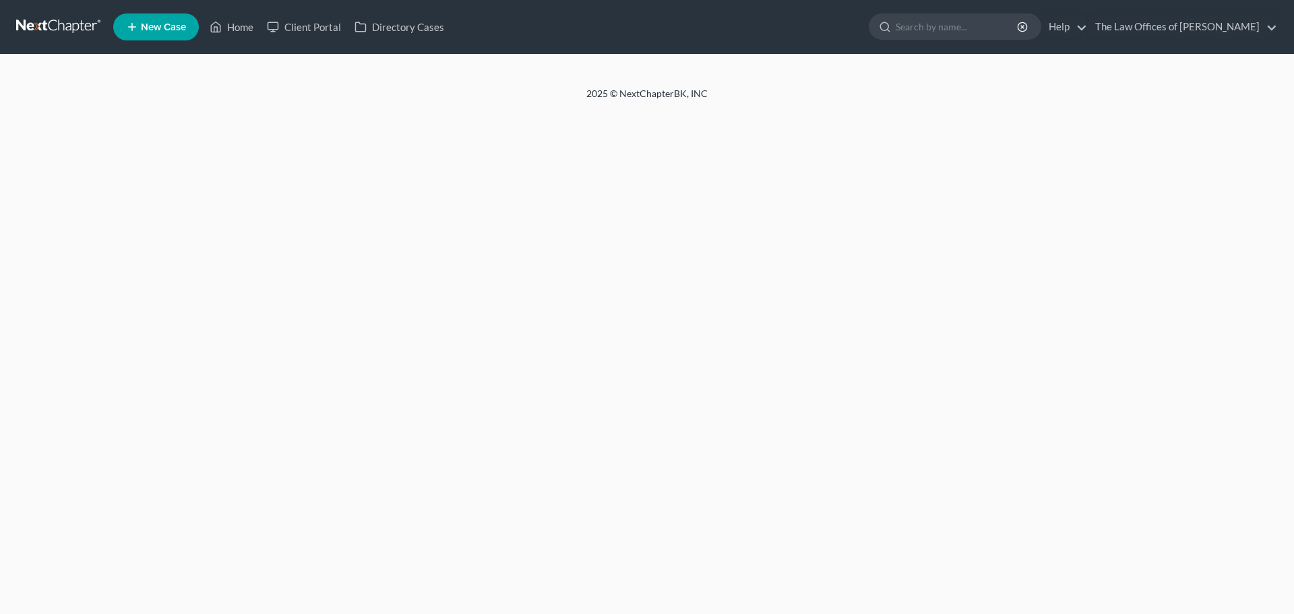 The width and height of the screenshot is (1294, 614). Describe the element at coordinates (231, 27) in the screenshot. I see `a: Home` at that location.